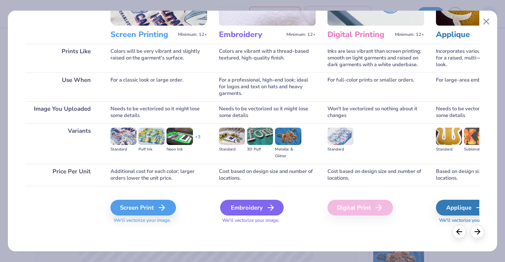 Image resolution: width=505 pixels, height=262 pixels. What do you see at coordinates (260, 137) in the screenshot?
I see `img: 3D Puff` at bounding box center [260, 137].